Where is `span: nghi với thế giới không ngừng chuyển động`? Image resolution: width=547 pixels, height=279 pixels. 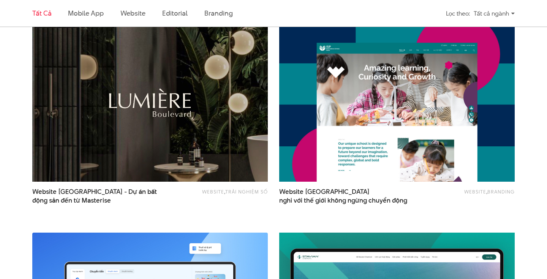 span: nghi với thế giới không ngừng chuyển động is located at coordinates (343, 200).